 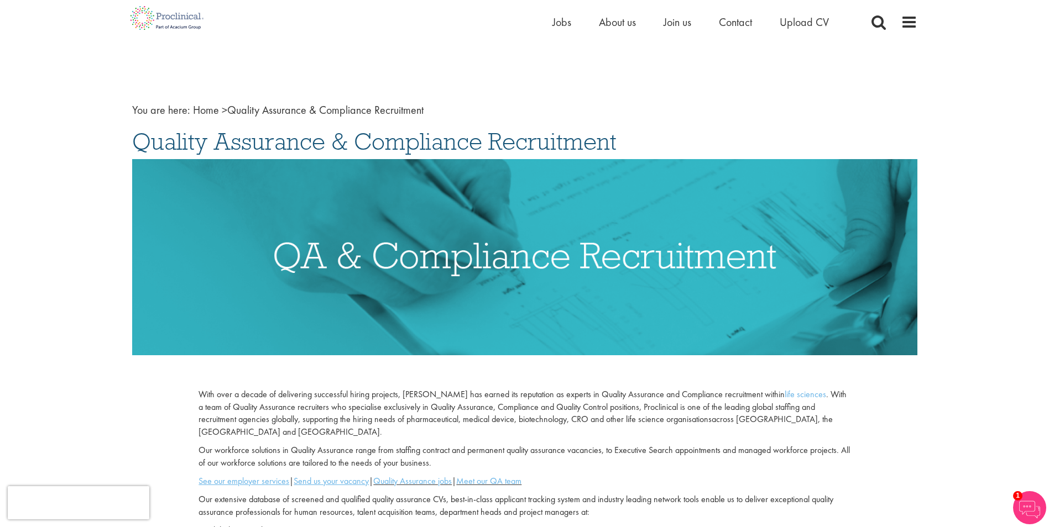 I want to click on a: Meet our QA team, so click(x=489, y=481).